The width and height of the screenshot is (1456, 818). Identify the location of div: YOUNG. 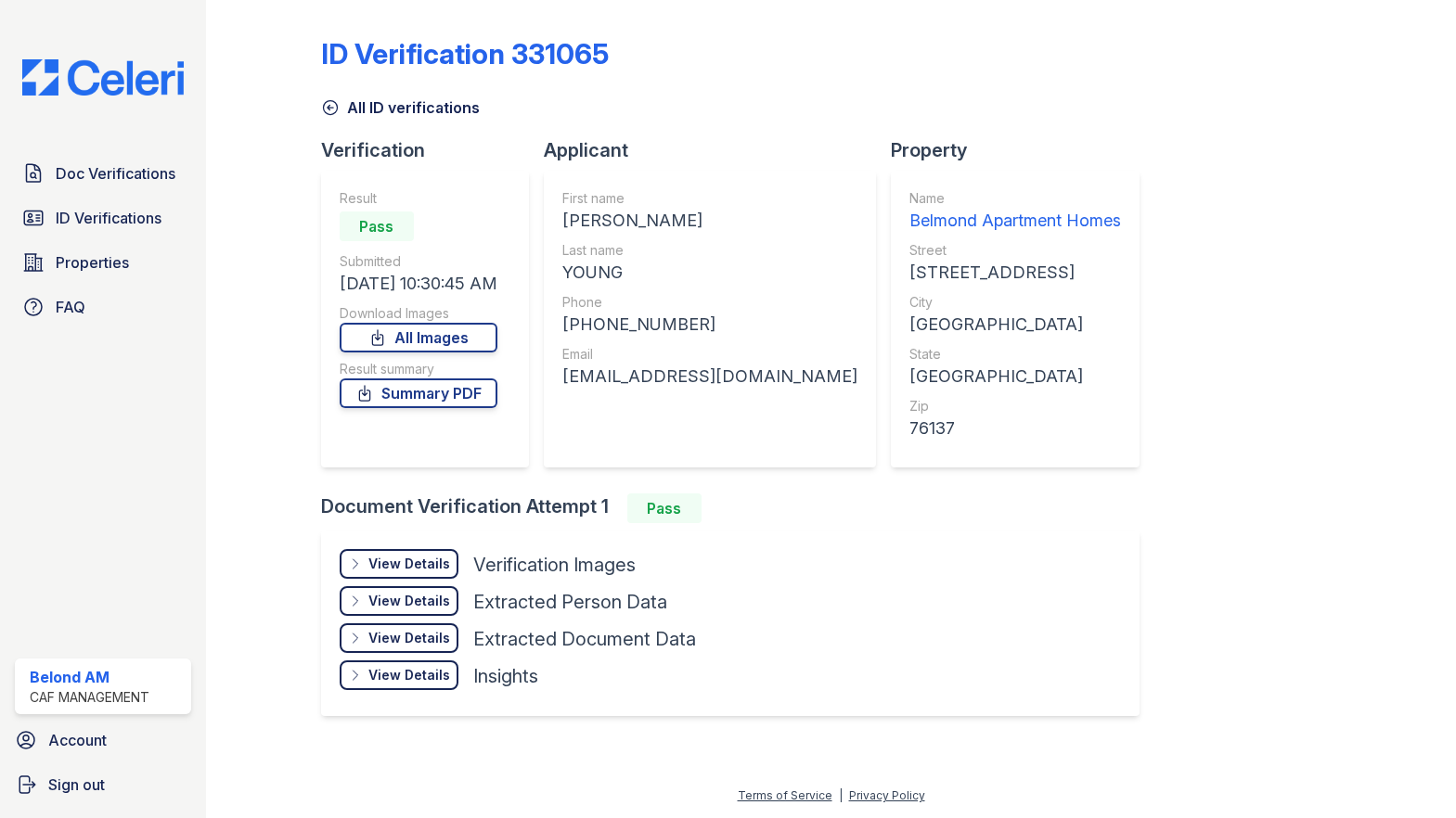
(710, 273).